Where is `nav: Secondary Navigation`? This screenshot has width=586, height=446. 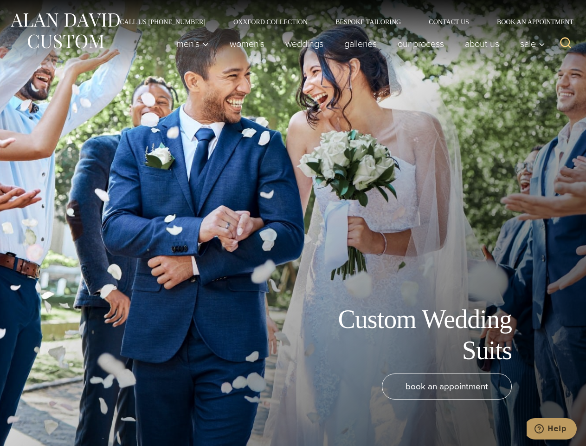
nav: Secondary Navigation is located at coordinates (341, 22).